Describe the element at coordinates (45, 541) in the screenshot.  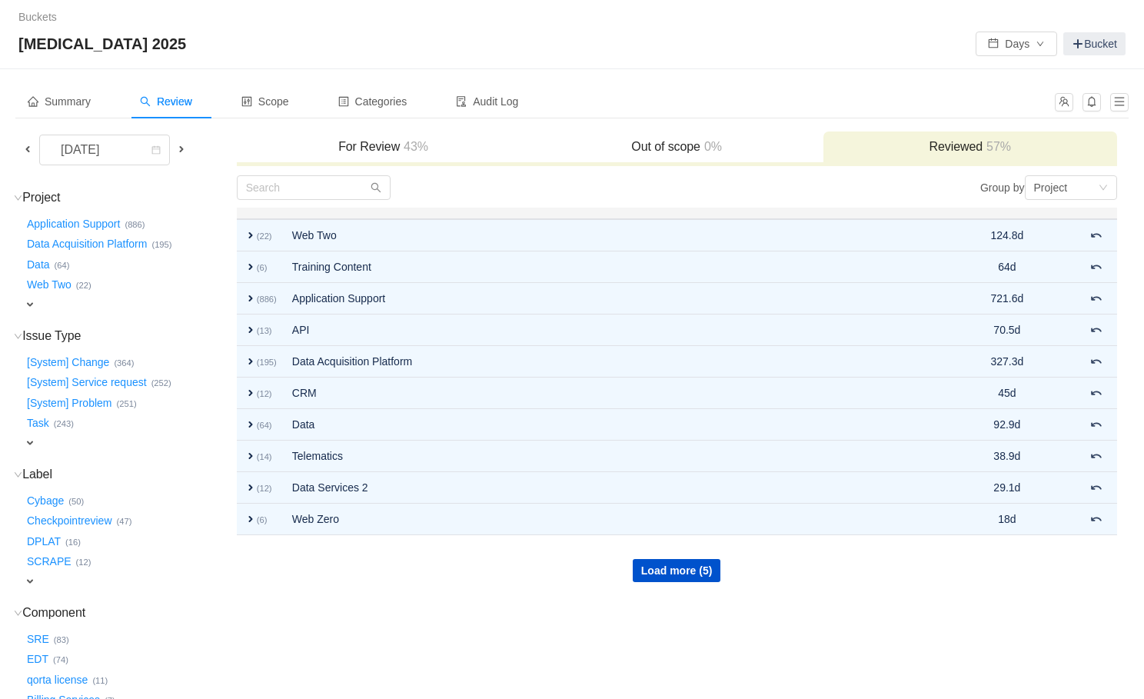
I see `button: DPLAT` at that location.